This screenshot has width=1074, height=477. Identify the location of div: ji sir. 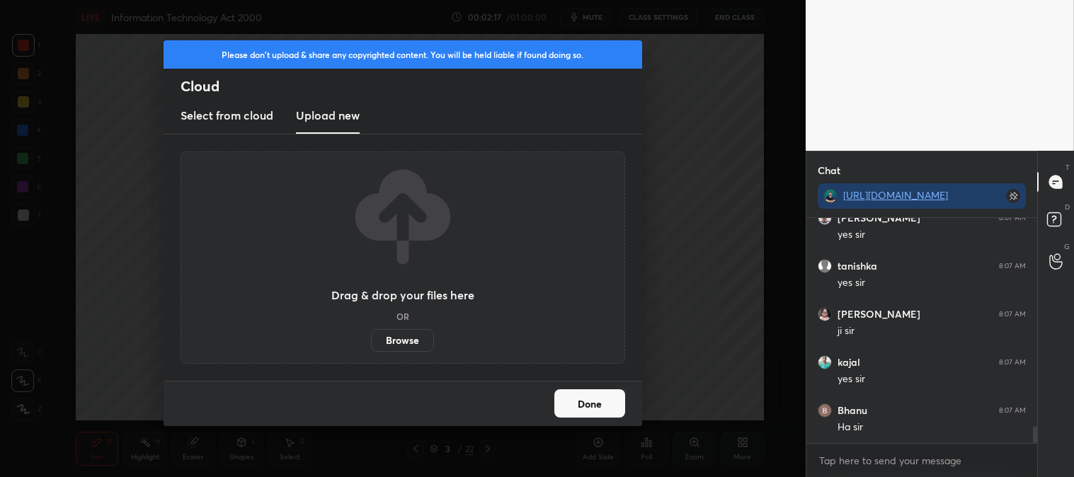
(932, 331).